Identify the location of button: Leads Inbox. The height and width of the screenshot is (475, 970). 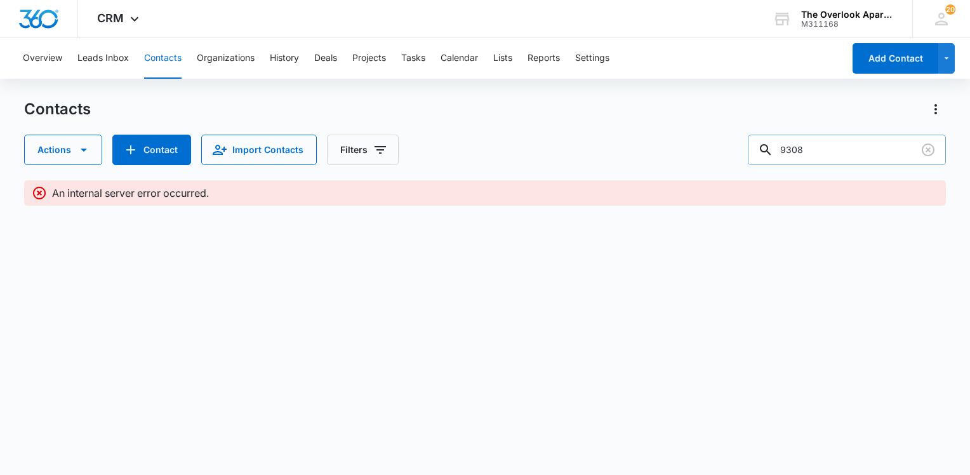
(103, 58).